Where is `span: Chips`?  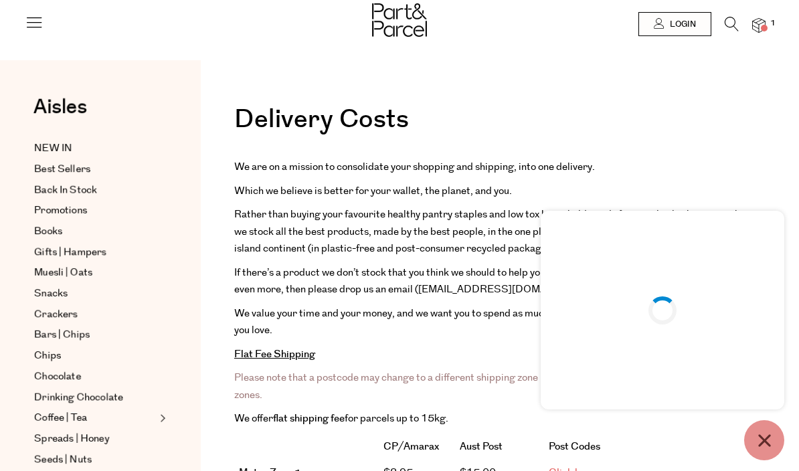 span: Chips is located at coordinates (48, 356).